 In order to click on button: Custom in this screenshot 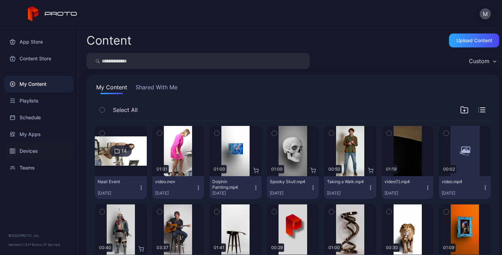, I will do `click(483, 61)`.